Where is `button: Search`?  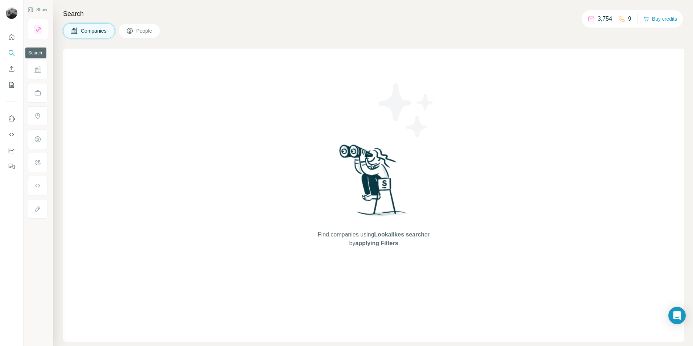
button: Search is located at coordinates (12, 53).